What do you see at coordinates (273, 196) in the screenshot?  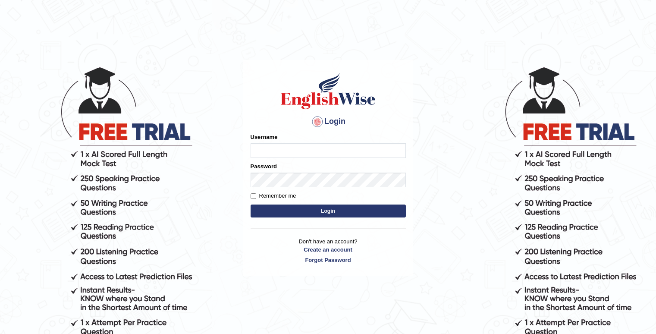 I see `label: Remember me` at bounding box center [273, 196].